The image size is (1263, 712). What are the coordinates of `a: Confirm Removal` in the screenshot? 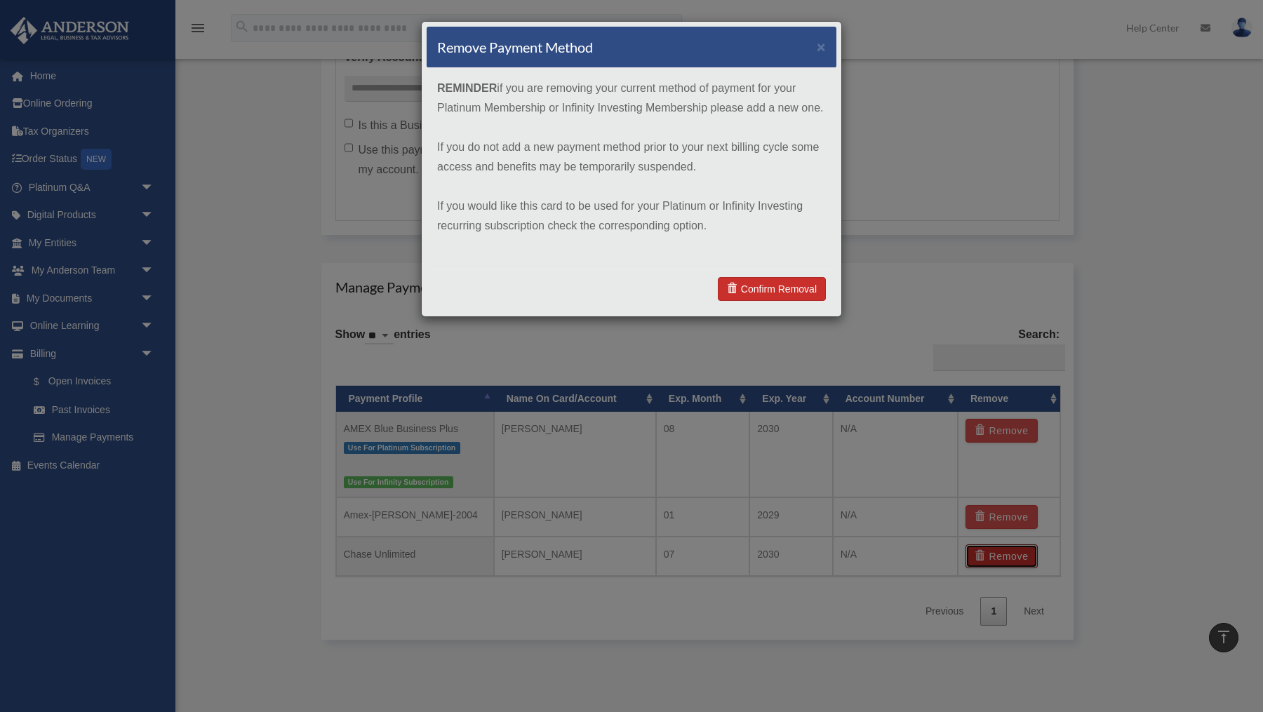 It's located at (772, 289).